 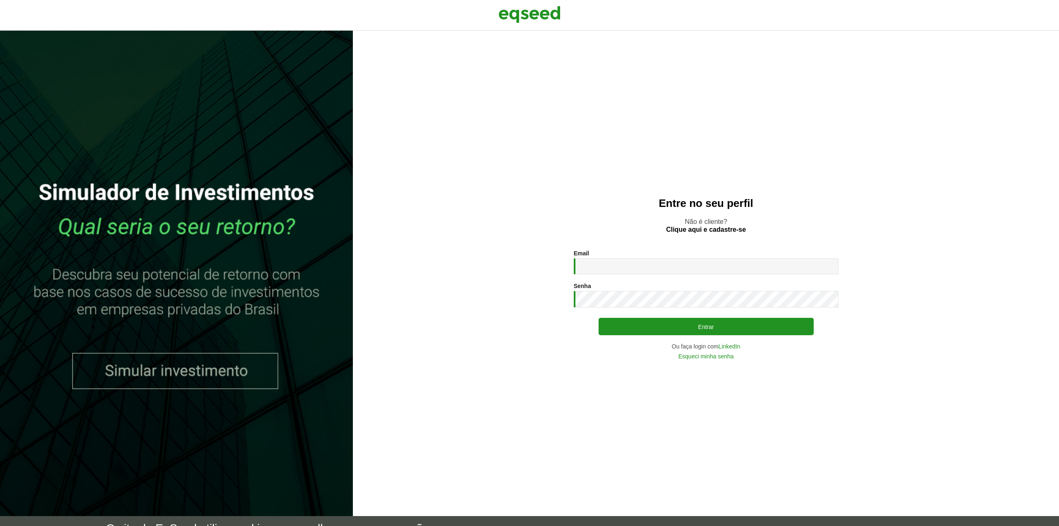 I want to click on img: EqSeed Logo, so click(x=529, y=14).